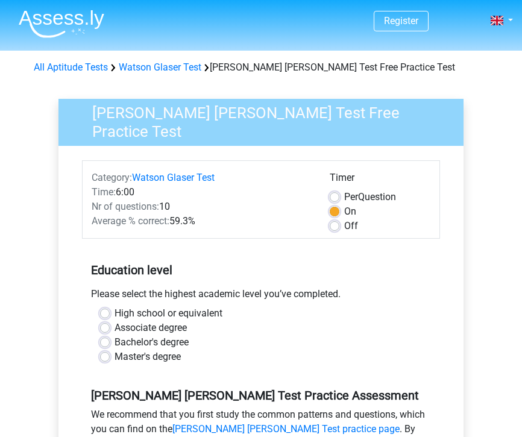  I want to click on label: Question, so click(370, 197).